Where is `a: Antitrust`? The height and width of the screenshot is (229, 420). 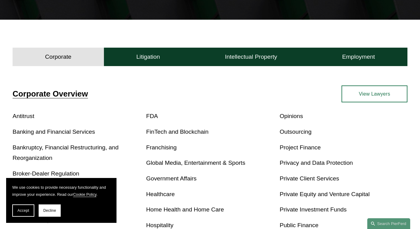 a: Antitrust is located at coordinates (23, 116).